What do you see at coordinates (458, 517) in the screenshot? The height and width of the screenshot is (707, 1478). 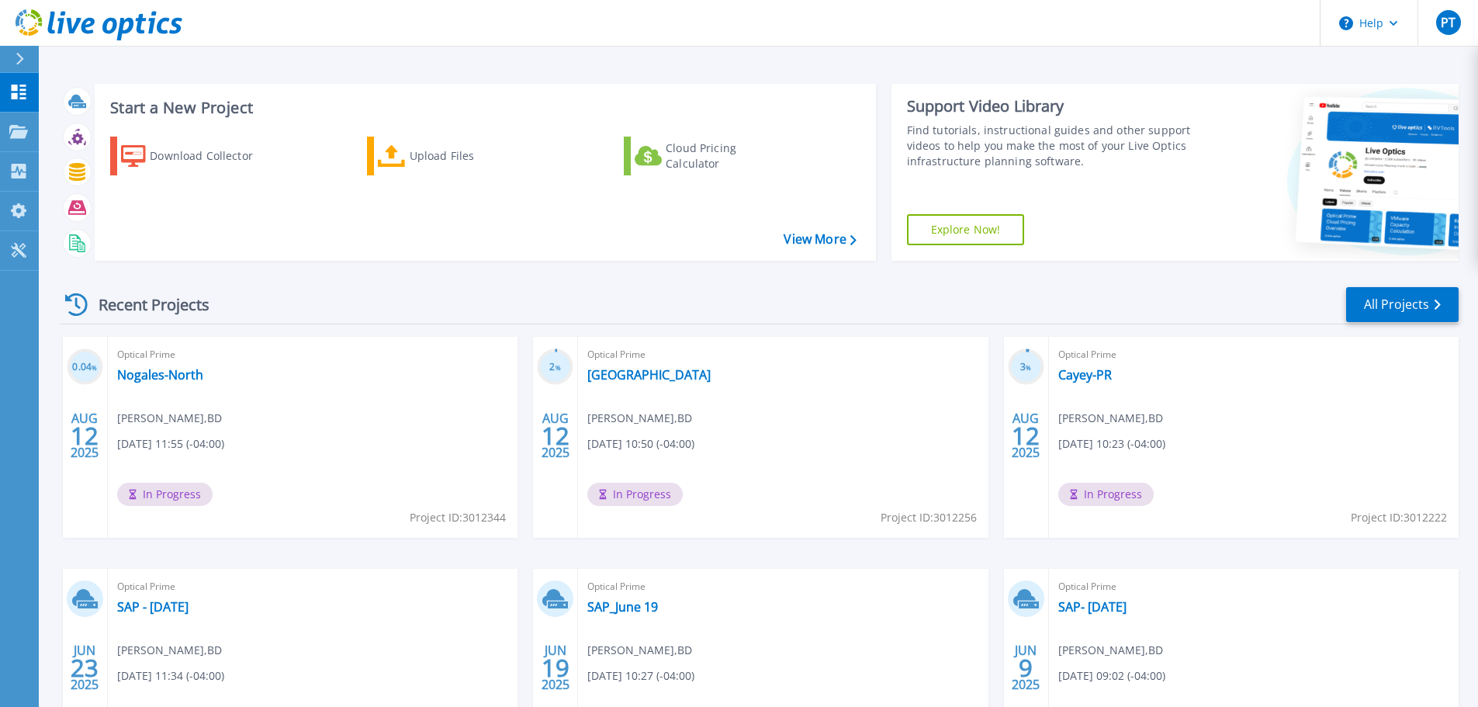 I see `span: Project ID: 3012344` at bounding box center [458, 517].